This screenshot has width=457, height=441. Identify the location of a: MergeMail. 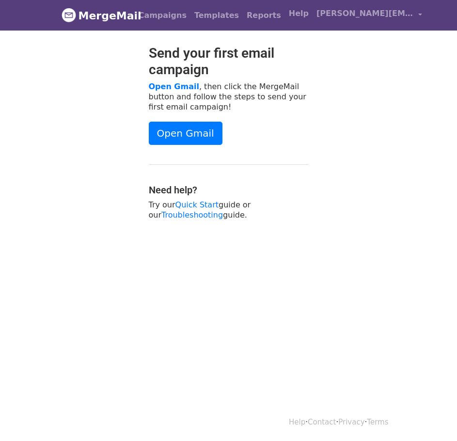
(94, 16).